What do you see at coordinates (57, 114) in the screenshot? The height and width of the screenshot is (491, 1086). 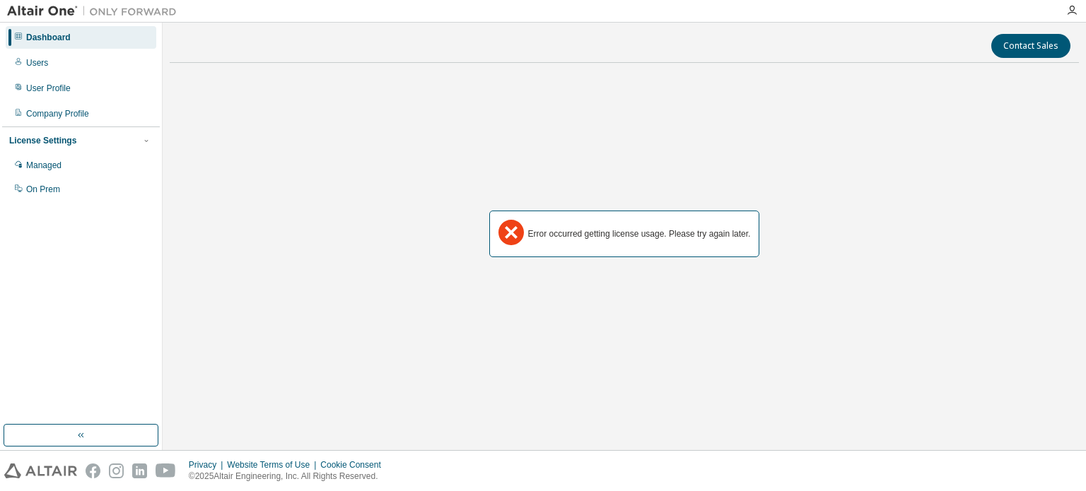 I see `div: Company Profile` at bounding box center [57, 114].